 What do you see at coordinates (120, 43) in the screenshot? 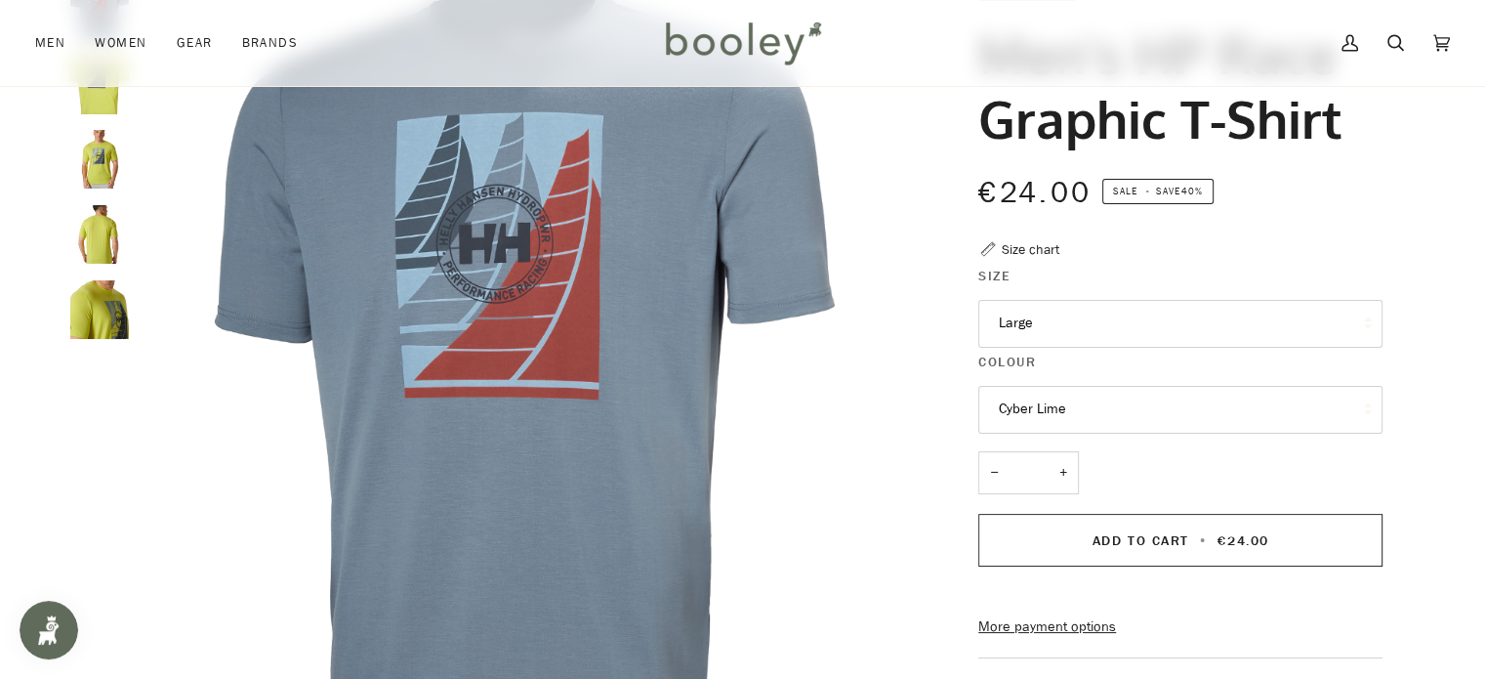
I see `span: Women` at bounding box center [120, 43].